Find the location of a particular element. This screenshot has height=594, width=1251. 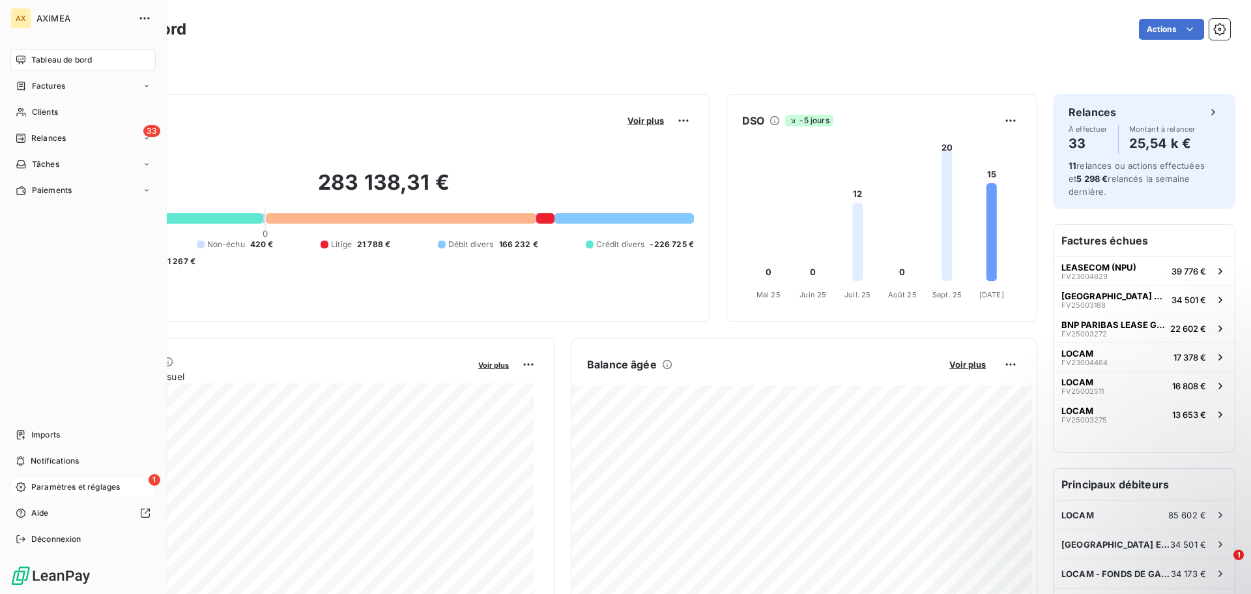

span: 420 € is located at coordinates (262, 244).